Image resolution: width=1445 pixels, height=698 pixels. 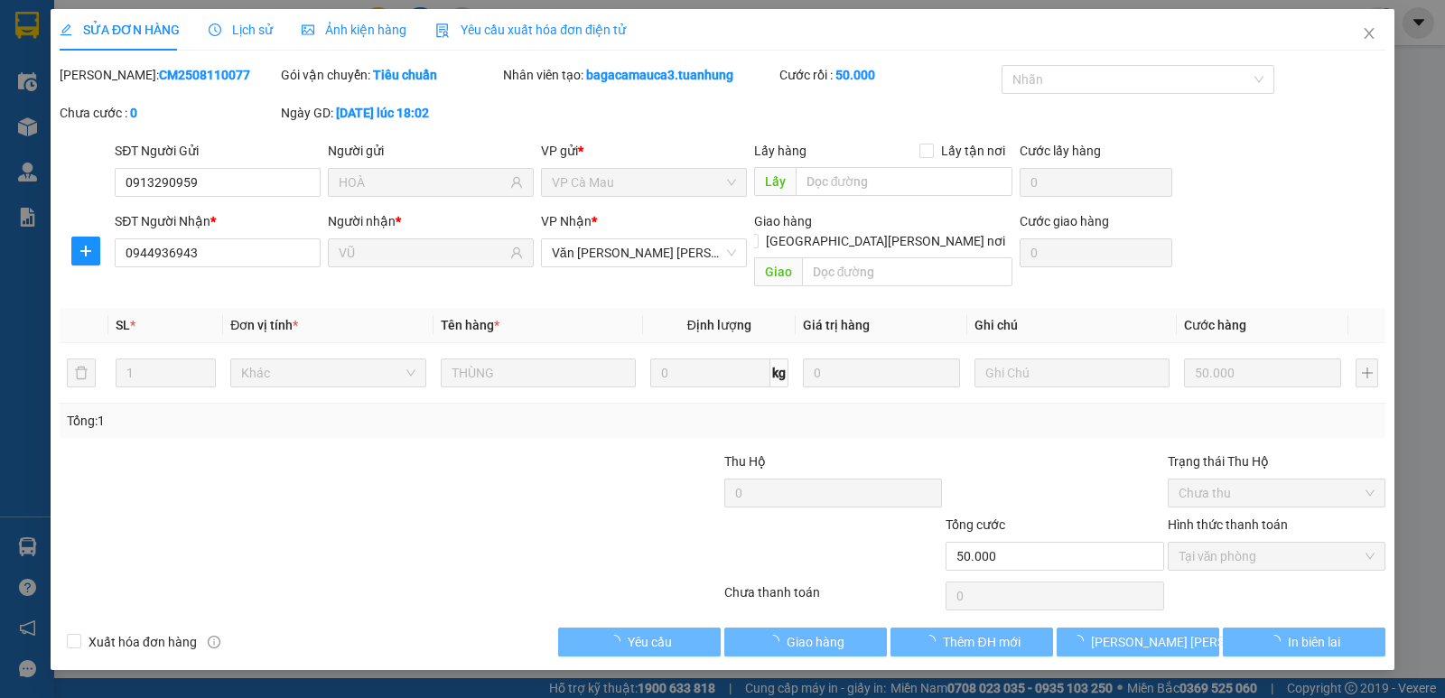 What do you see at coordinates (1369, 34) in the screenshot?
I see `button: Close` at bounding box center [1369, 34].